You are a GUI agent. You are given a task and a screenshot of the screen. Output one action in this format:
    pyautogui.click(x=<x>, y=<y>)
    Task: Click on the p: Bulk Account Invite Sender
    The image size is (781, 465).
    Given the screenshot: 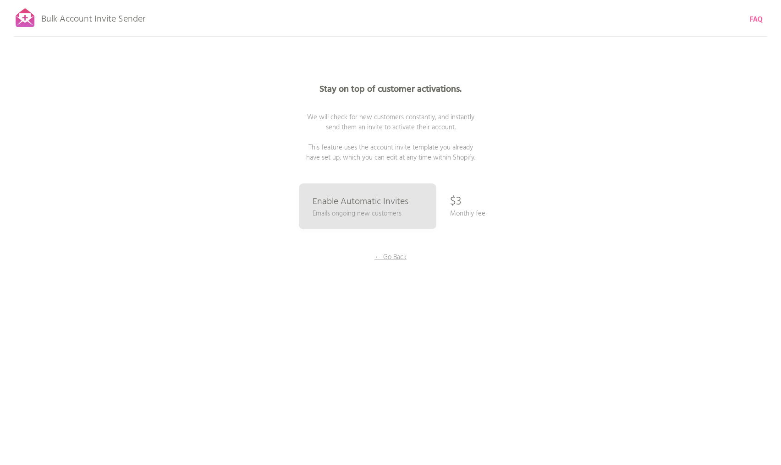 What is the action you would take?
    pyautogui.click(x=93, y=17)
    